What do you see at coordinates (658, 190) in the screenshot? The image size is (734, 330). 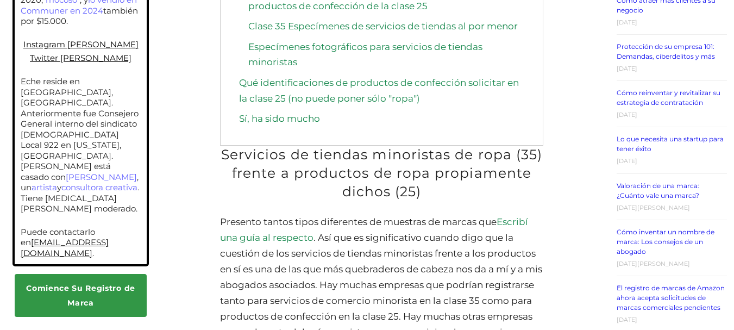 I see `a: Valoración de una marca: ¿Cuánto vale una marca?` at bounding box center [658, 190].